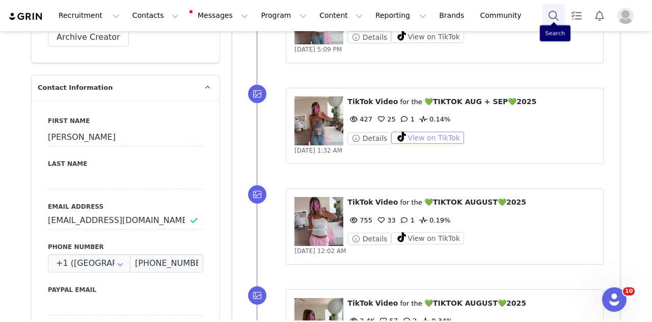 The width and height of the screenshot is (652, 322). What do you see at coordinates (125, 289) in the screenshot?
I see `label: Paypal Email` at bounding box center [125, 289].